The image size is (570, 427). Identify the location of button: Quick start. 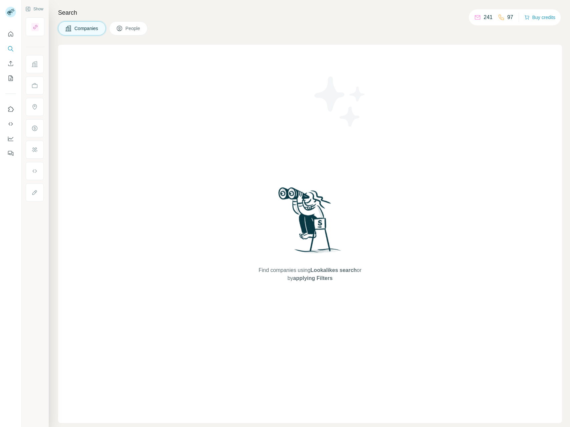
(11, 34).